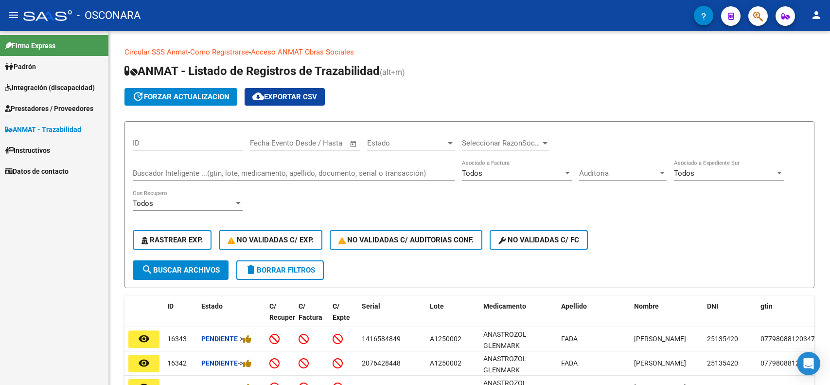  Describe the element at coordinates (258, 96) in the screenshot. I see `mat-icon: cloud_download` at that location.